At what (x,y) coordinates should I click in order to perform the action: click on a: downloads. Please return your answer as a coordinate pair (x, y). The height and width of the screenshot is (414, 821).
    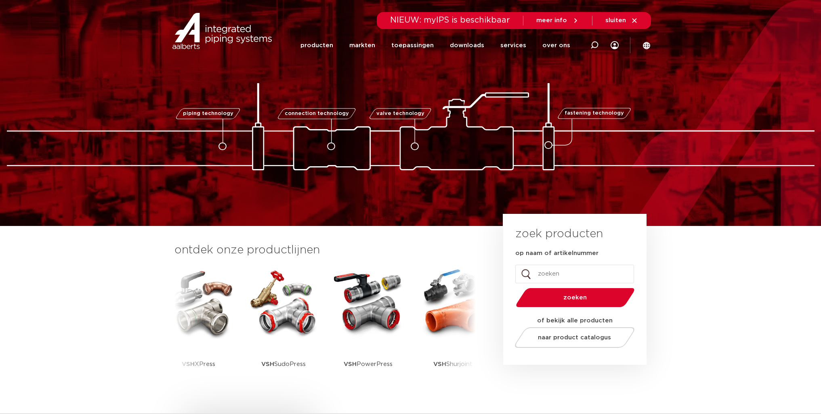
    Looking at the image, I should click on (467, 45).